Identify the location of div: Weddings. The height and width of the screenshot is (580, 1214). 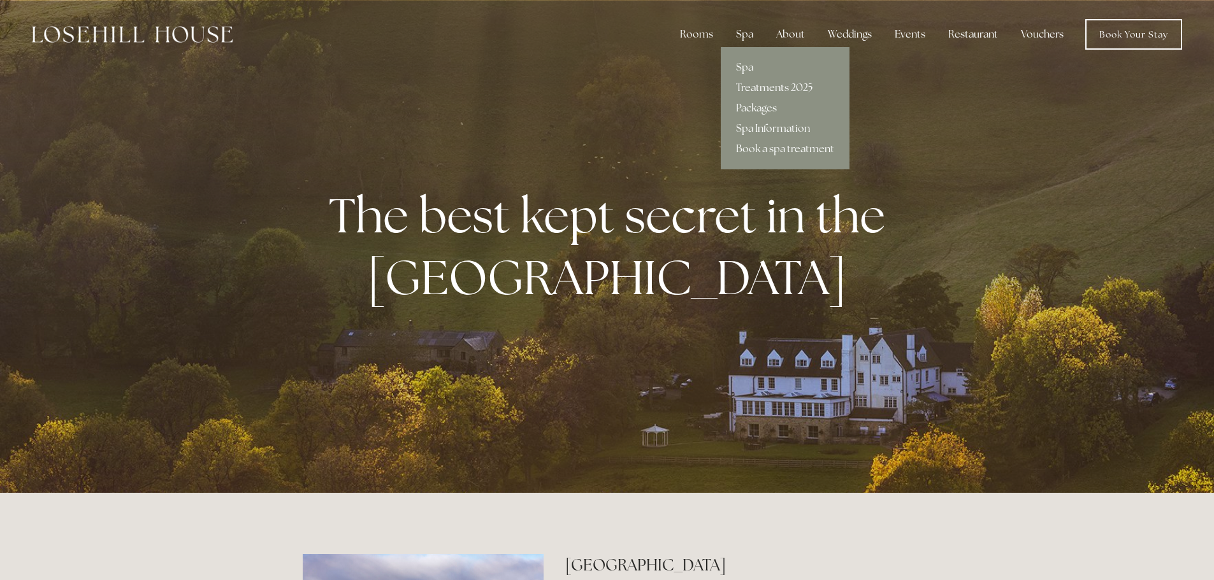
(849, 34).